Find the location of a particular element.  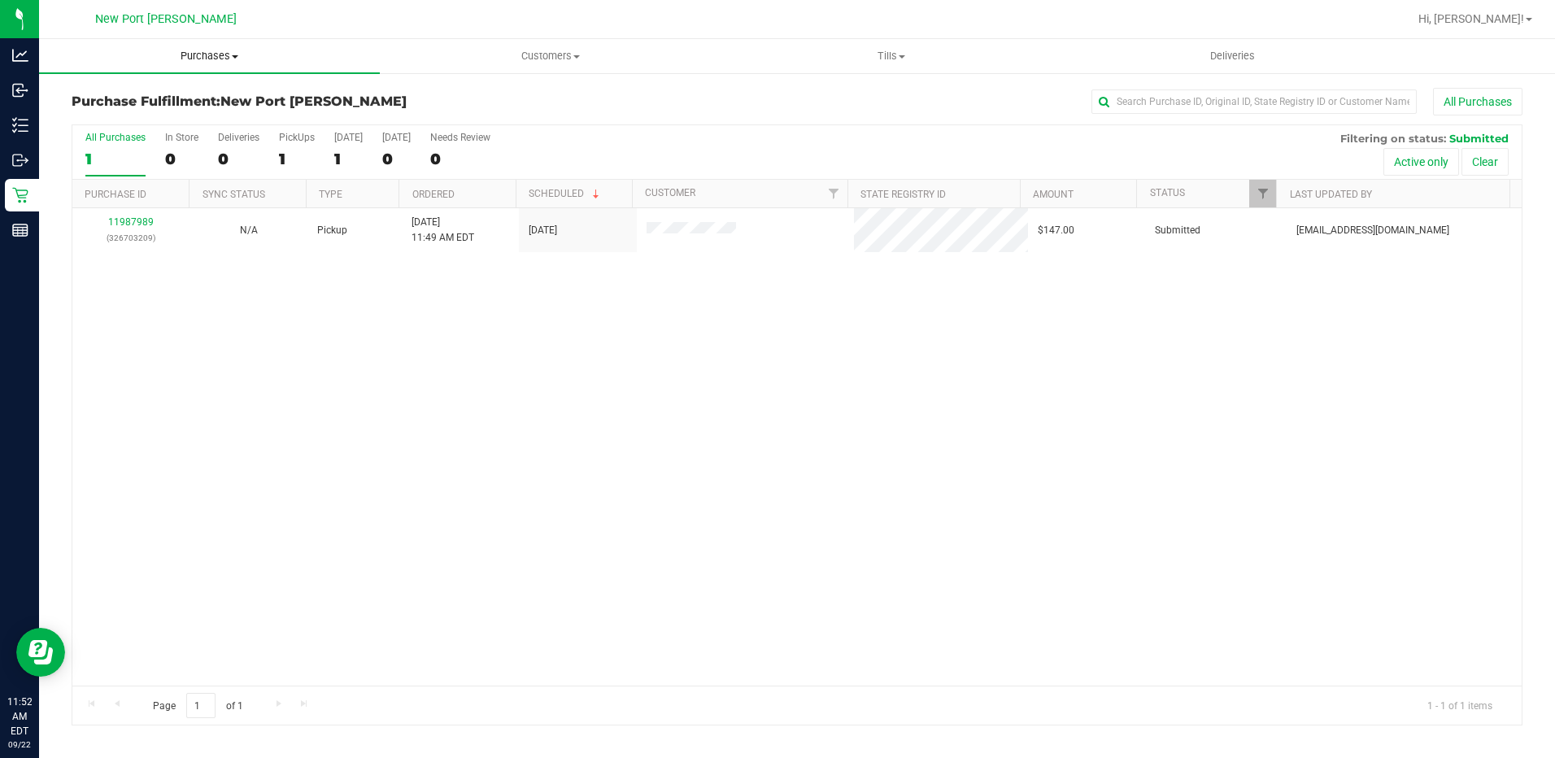

inline-svg: Outbound is located at coordinates (20, 160).